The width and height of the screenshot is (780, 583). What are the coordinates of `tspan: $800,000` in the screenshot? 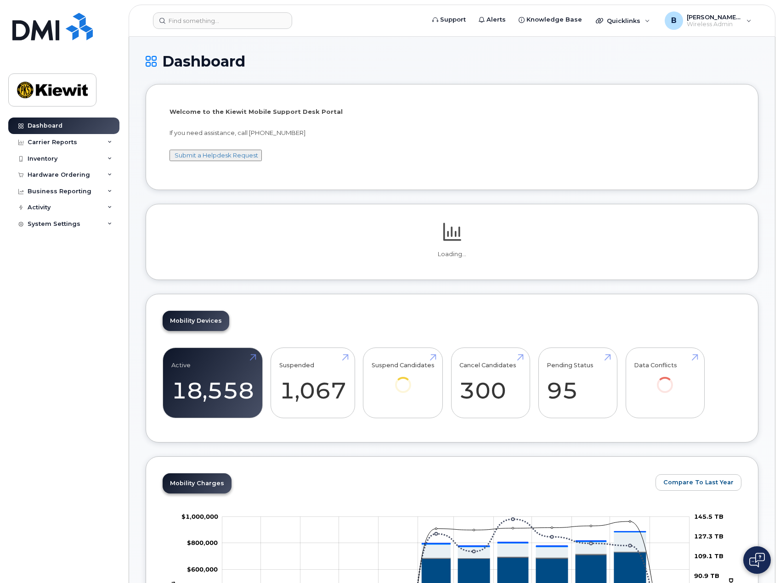 It's located at (202, 543).